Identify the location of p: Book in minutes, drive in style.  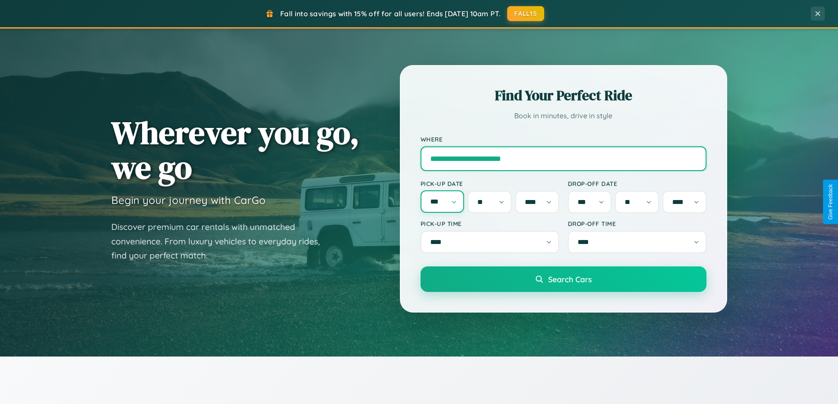
(563, 116).